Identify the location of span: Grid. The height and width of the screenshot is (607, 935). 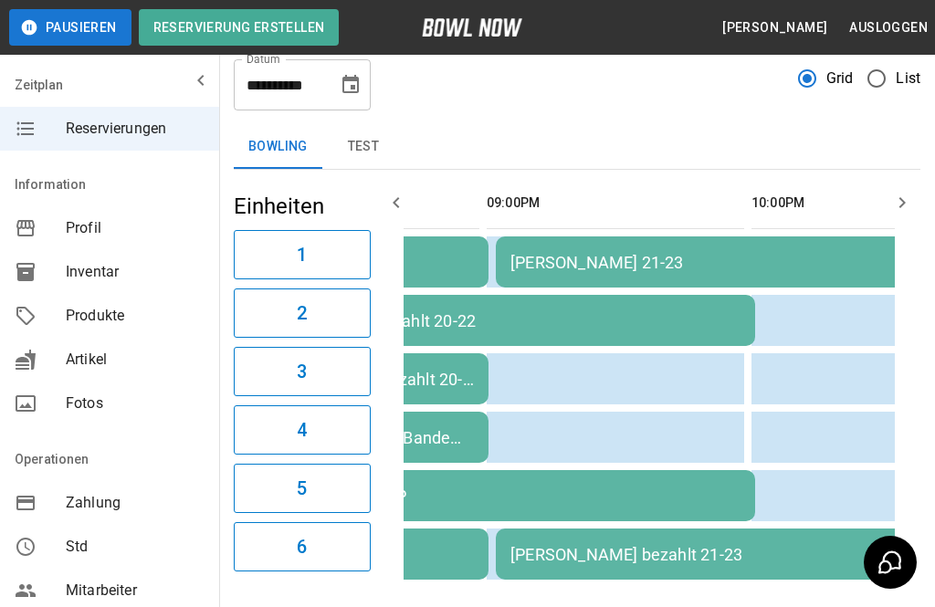
(840, 79).